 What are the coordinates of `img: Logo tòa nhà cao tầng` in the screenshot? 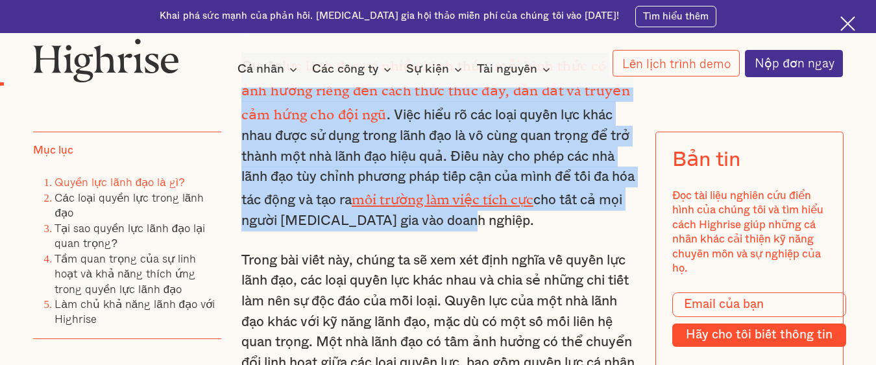 It's located at (106, 60).